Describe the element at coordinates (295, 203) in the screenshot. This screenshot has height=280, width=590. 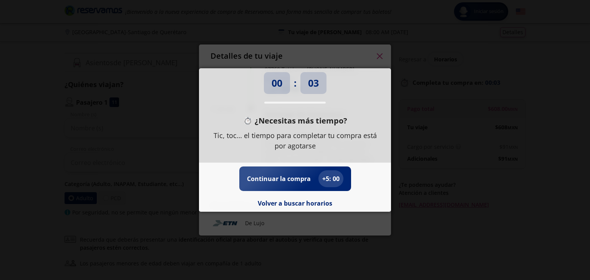
I see `button: Volver a buscar horarios` at that location.